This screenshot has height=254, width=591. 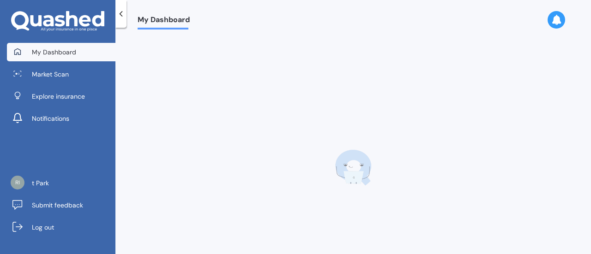 I want to click on span: Notifications, so click(x=50, y=119).